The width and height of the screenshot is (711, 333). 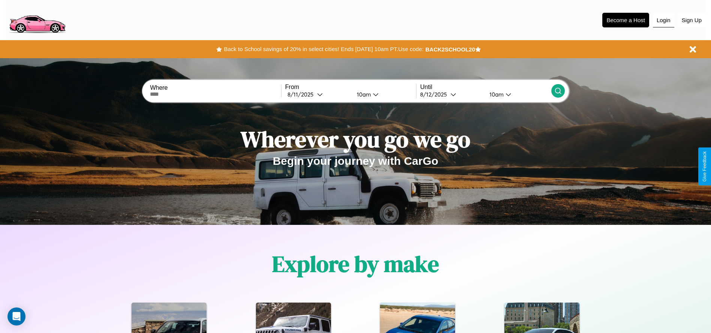 I want to click on b: BACK2SCHOOL20, so click(x=450, y=49).